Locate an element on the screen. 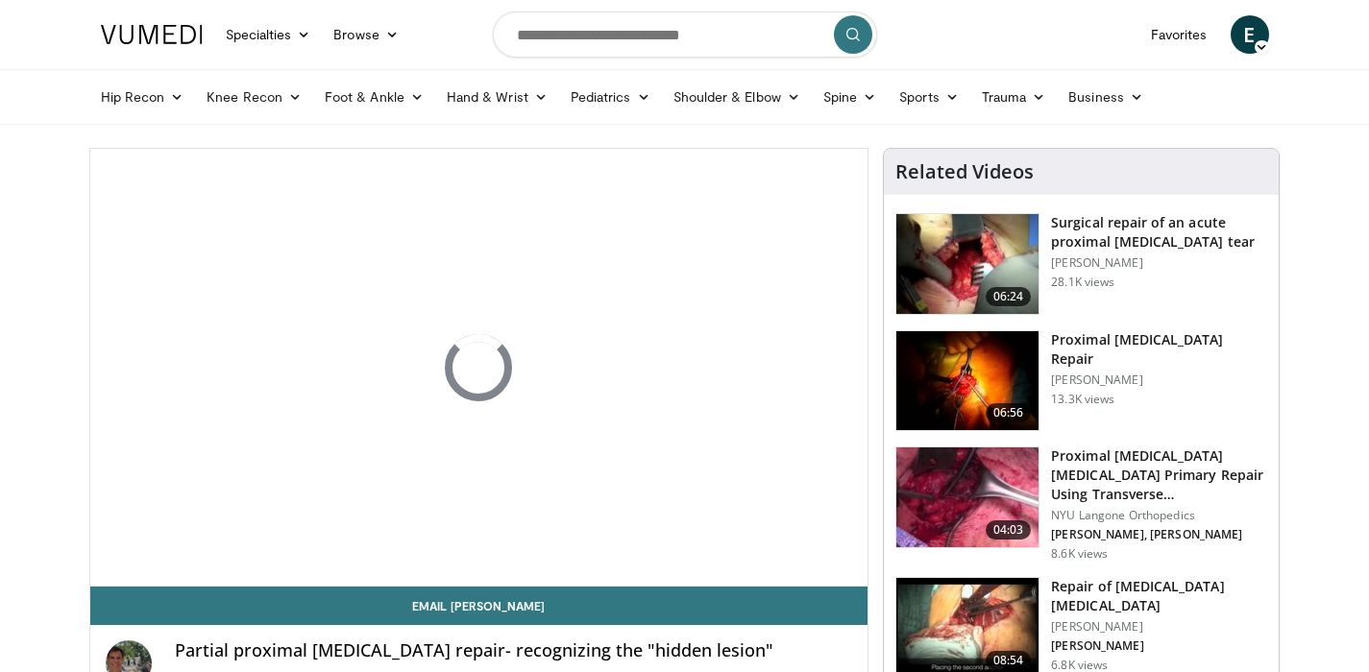  h4: Related Videos is located at coordinates (964, 172).